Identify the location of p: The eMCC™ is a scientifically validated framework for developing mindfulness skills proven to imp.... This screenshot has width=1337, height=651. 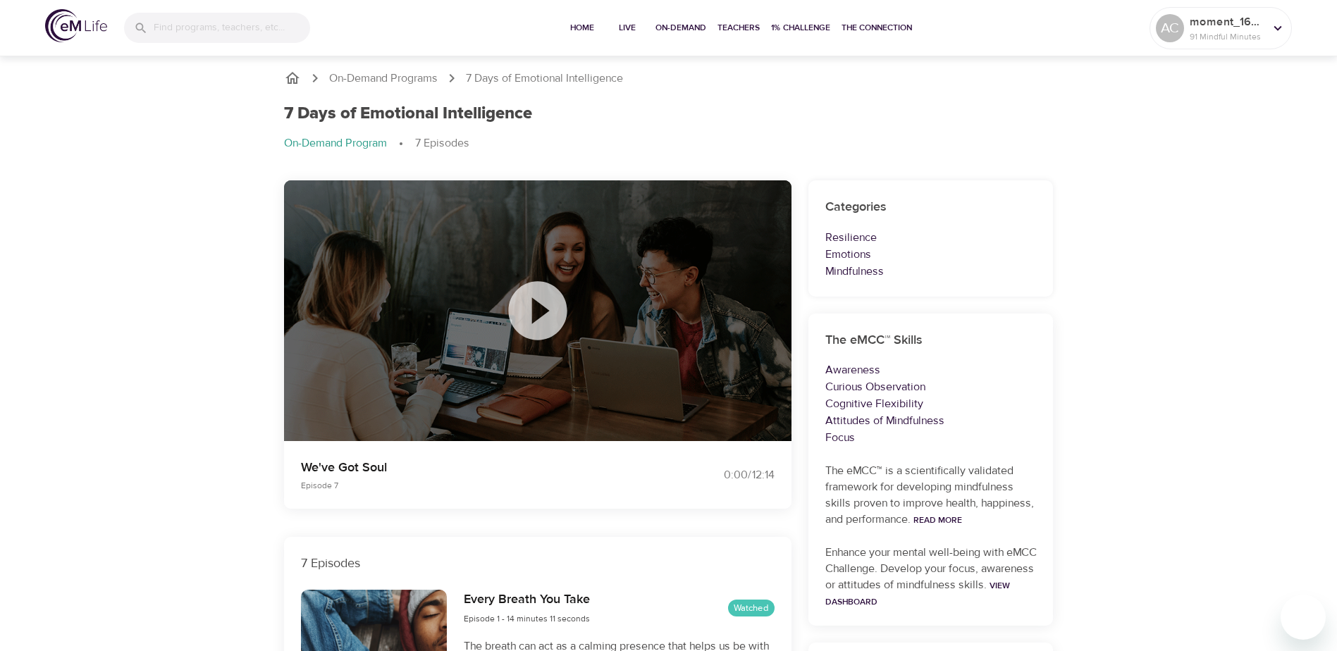
(931, 495).